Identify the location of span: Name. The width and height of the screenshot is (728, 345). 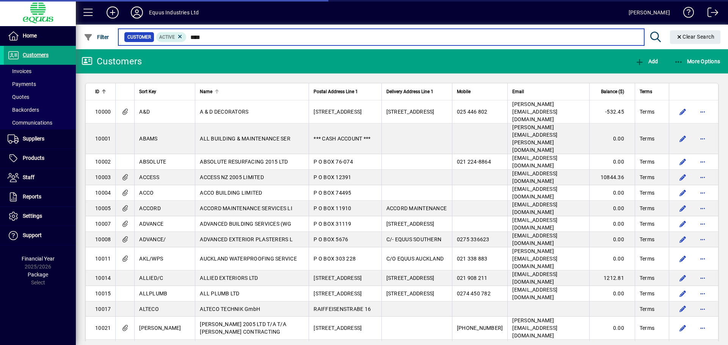
(206, 92).